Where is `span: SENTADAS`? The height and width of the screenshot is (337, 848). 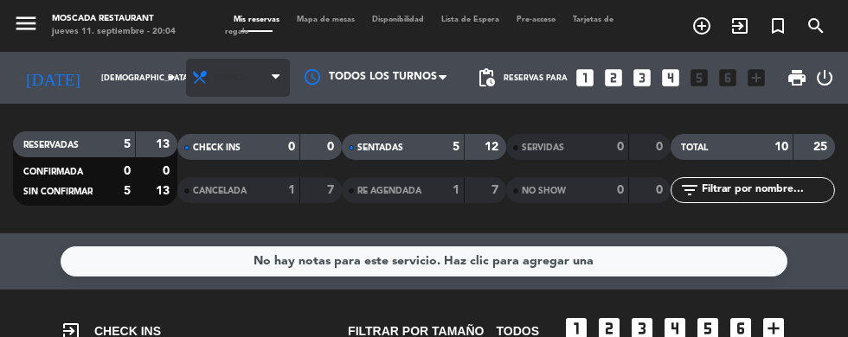 span: SENTADAS is located at coordinates (380, 148).